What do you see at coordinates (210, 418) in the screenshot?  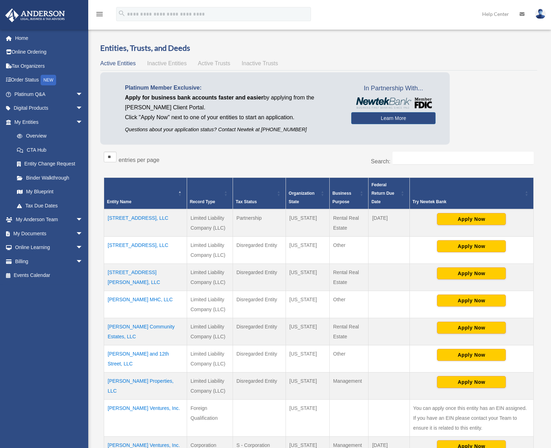 I see `td: Foreign Qualification` at bounding box center [210, 418].